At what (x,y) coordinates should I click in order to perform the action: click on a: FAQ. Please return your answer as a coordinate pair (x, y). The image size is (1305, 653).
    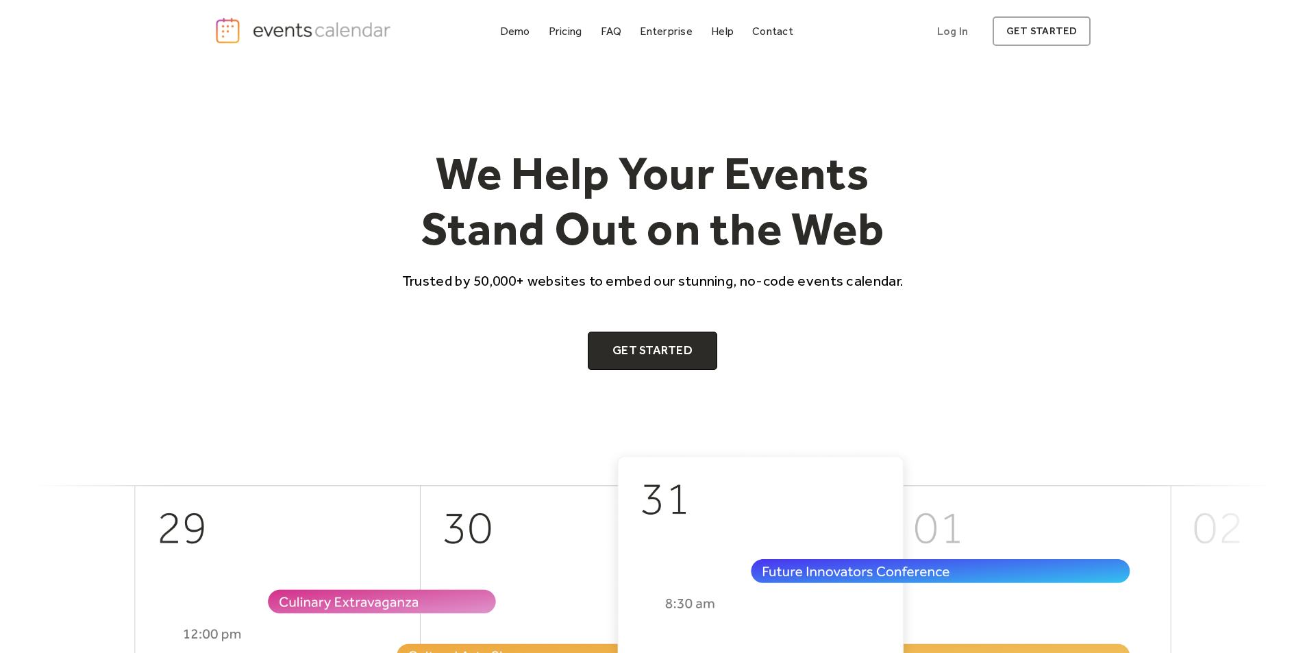
    Looking at the image, I should click on (611, 31).